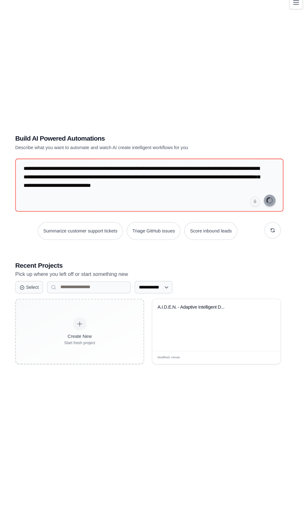  Describe the element at coordinates (88, 333) in the screenshot. I see `div: Create New` at that location.